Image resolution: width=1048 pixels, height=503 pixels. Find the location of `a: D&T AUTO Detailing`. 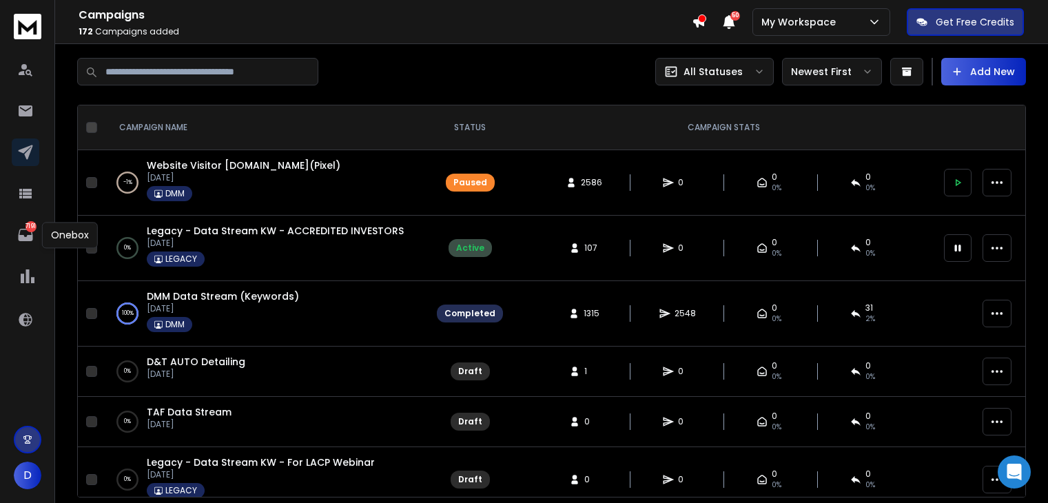

a: D&T AUTO Detailing is located at coordinates (196, 362).